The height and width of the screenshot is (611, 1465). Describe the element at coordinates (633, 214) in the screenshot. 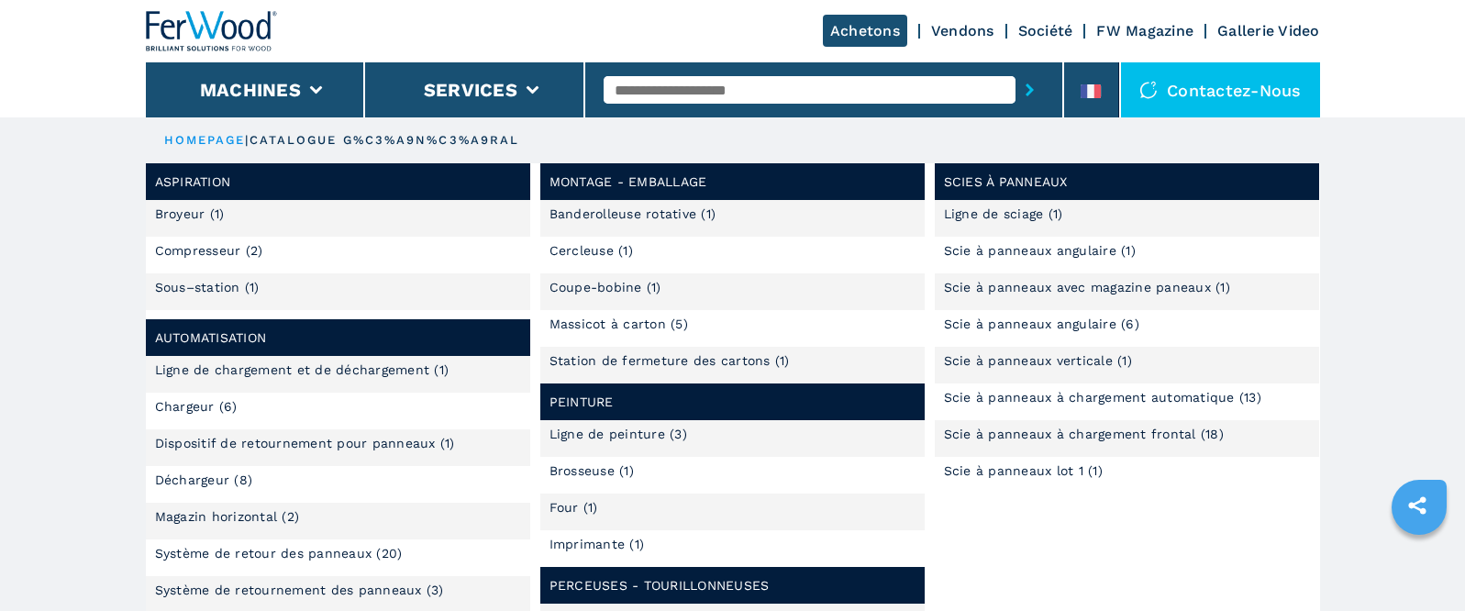

I see `a: Banderolleuse rotative (1)` at that location.